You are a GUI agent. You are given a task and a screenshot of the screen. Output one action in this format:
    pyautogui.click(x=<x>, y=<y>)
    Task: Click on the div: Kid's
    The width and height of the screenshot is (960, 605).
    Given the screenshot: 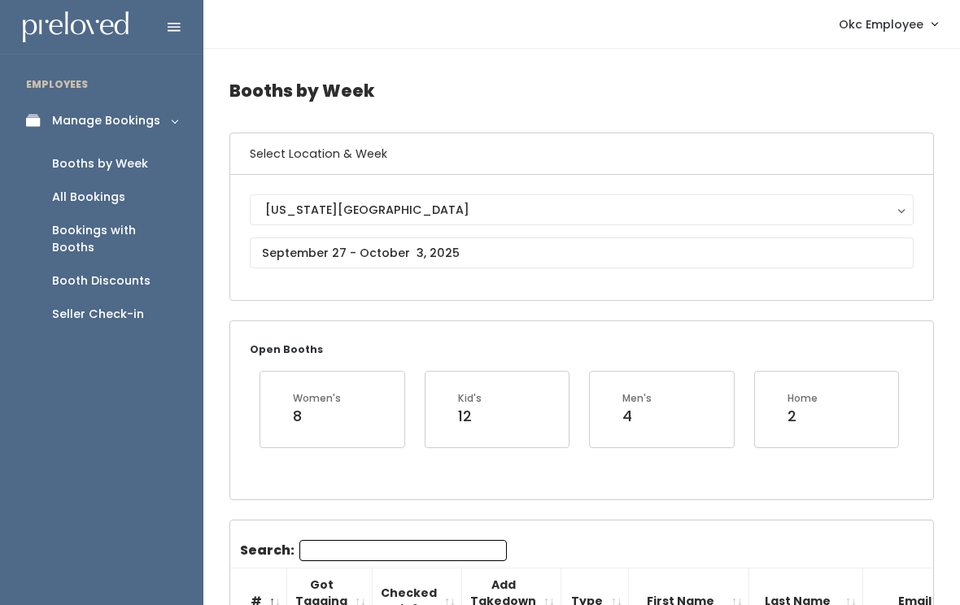 What is the action you would take?
    pyautogui.click(x=470, y=399)
    